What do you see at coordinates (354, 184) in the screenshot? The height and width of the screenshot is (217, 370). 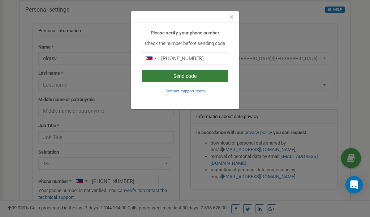 I see `div: Open Intercom Messenger` at bounding box center [354, 184].